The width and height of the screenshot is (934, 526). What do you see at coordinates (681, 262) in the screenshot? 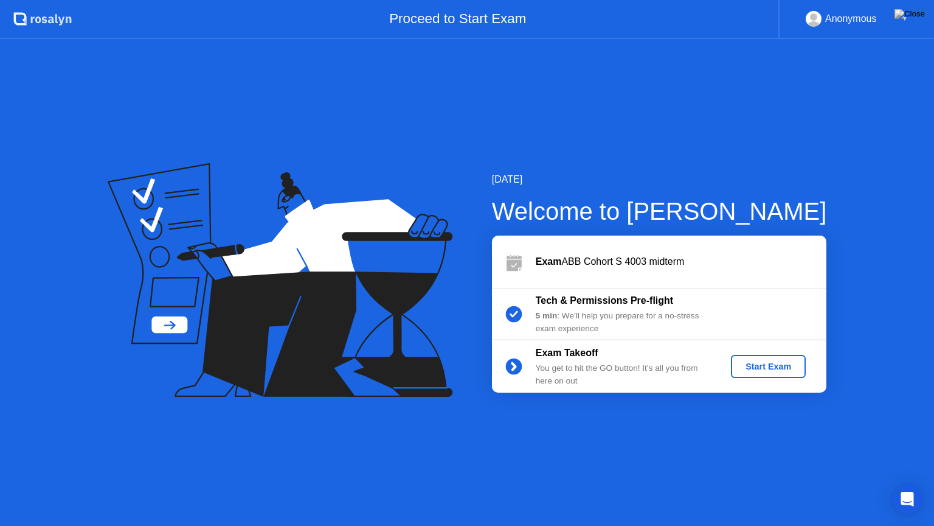
I see `div: ABB Cohort S 4003 midterm` at bounding box center [681, 262].